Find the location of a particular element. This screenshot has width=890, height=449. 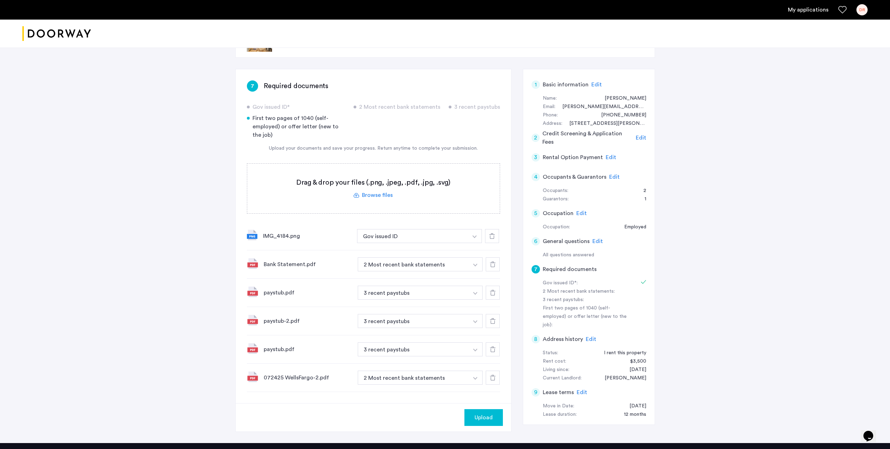

div: Move in Date: is located at coordinates (558, 406).